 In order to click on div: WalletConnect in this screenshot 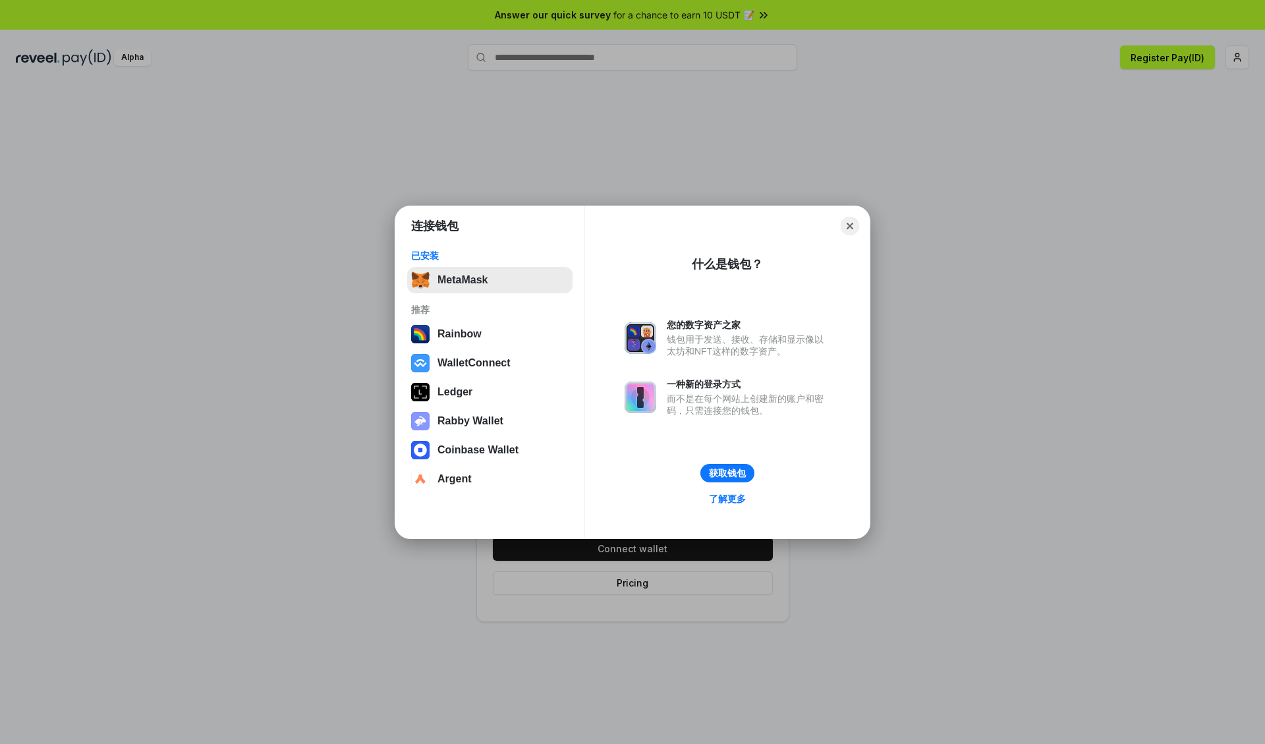, I will do `click(474, 363)`.